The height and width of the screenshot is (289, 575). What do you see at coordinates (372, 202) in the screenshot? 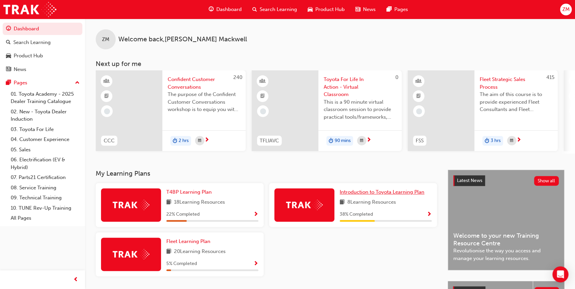
I see `span: 8 Learning Resources` at bounding box center [372, 202].